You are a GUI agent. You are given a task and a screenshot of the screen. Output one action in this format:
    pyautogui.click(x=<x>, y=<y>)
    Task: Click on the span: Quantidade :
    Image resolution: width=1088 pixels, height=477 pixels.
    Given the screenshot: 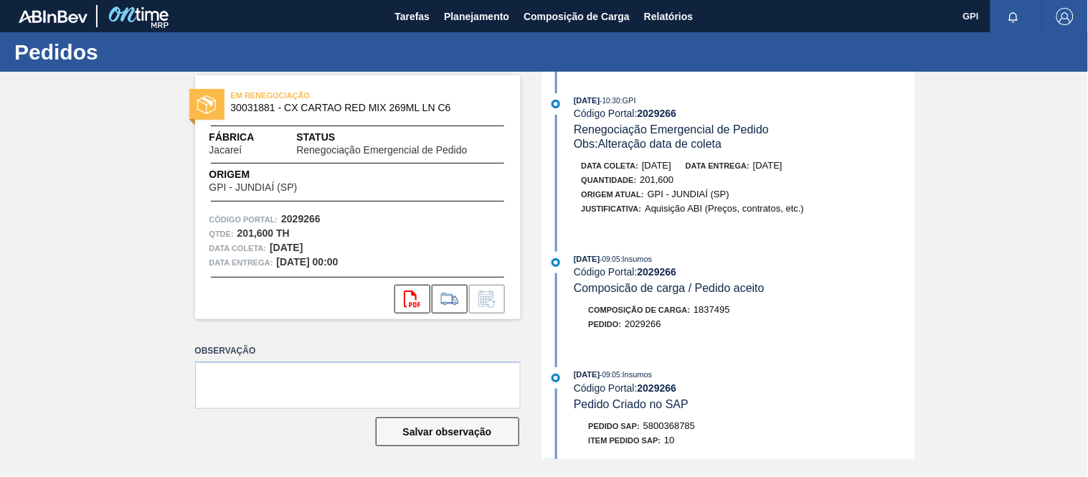 What is the action you would take?
    pyautogui.click(x=609, y=180)
    